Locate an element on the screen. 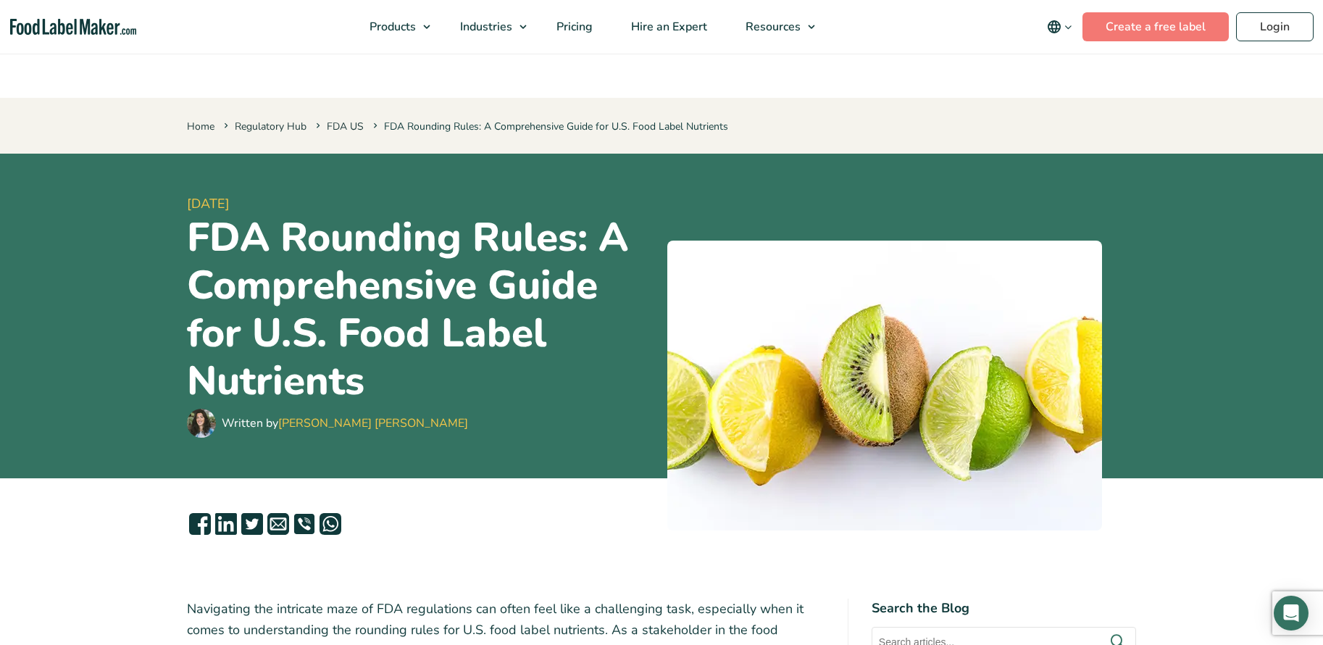  h4: Search the Blog is located at coordinates (1004, 608).